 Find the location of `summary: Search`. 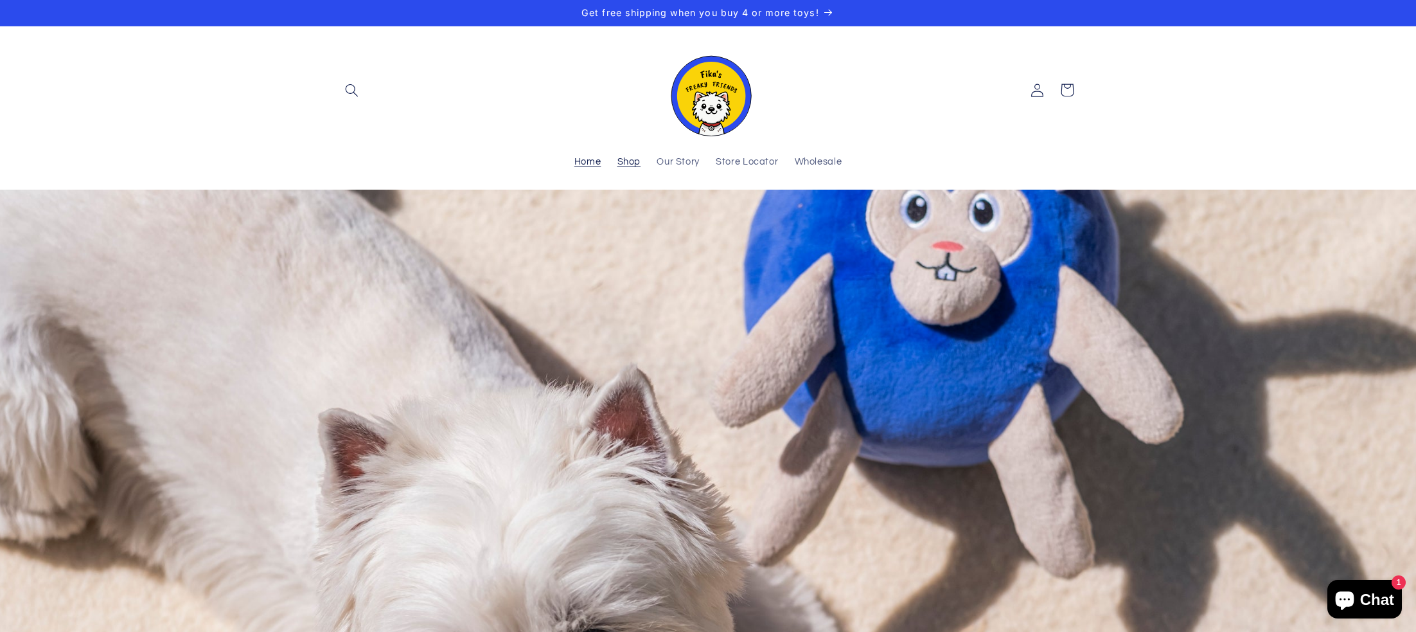

summary: Search is located at coordinates (352, 90).